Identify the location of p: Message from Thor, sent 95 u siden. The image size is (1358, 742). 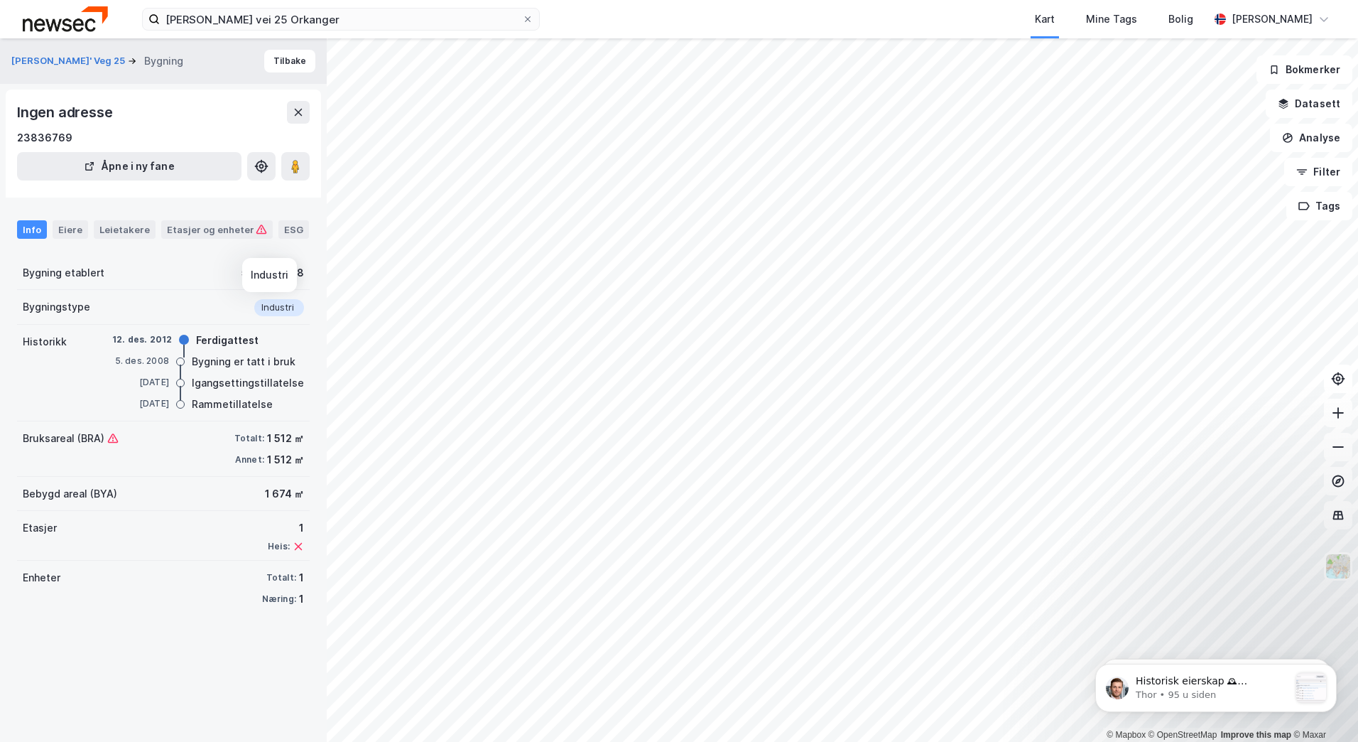
(139, 60).